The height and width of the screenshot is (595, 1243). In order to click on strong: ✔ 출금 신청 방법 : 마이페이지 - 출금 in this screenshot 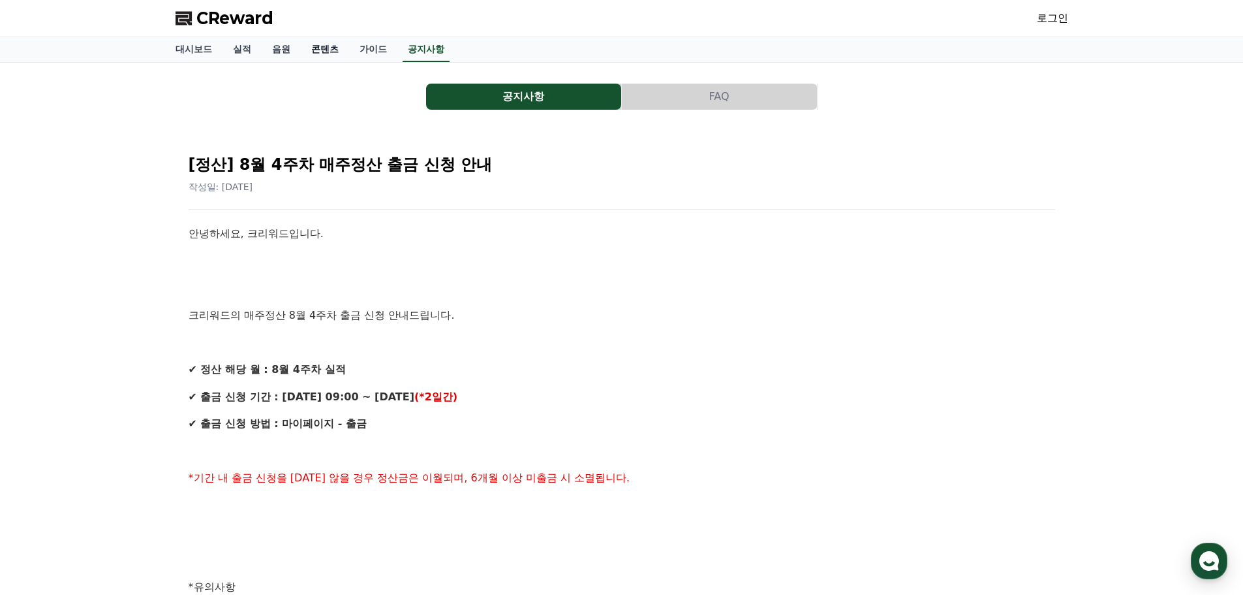, I will do `click(277, 423)`.